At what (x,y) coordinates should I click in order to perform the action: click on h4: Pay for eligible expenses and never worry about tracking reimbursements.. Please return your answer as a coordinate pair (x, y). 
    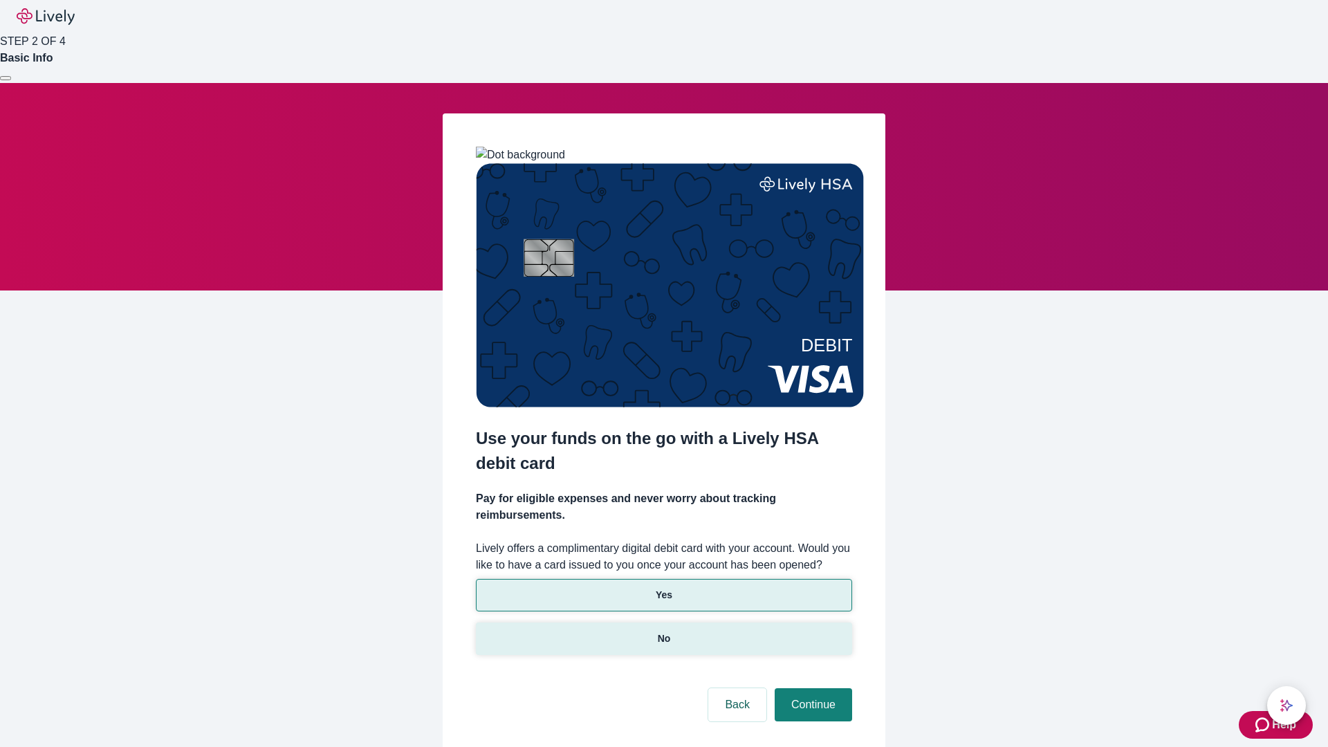
    Looking at the image, I should click on (664, 507).